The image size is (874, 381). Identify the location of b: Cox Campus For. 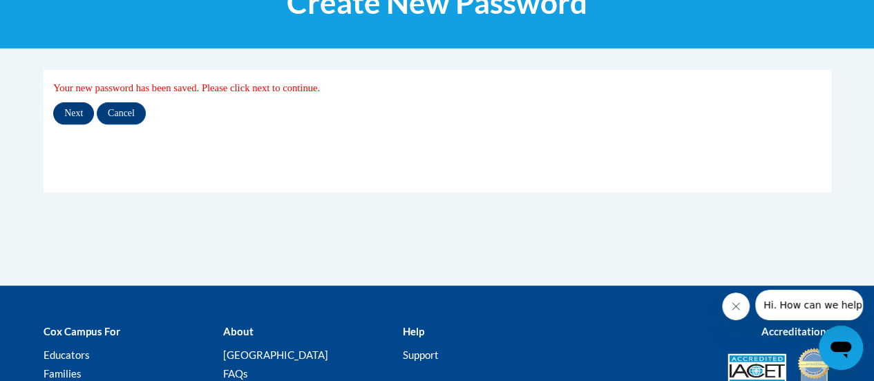
(82, 331).